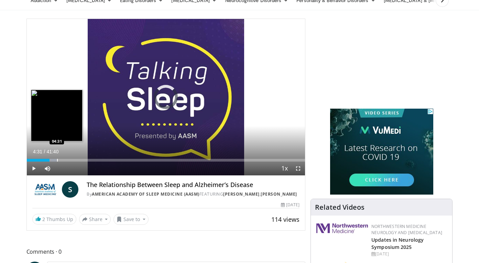 The width and height of the screenshot is (479, 263). Describe the element at coordinates (70, 190) in the screenshot. I see `a: S` at that location.